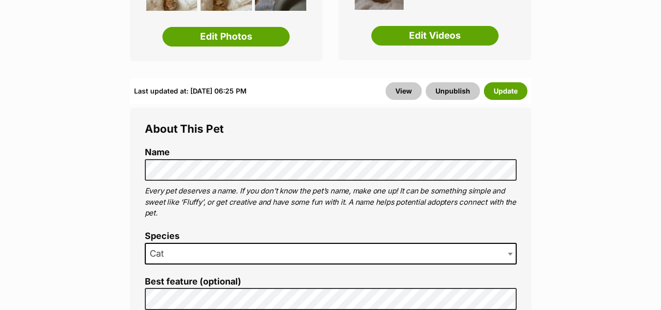  What do you see at coordinates (331, 202) in the screenshot?
I see `p: Every pet deserves a name. If you don’t know the pet’s name, make one up! It can be something sim...` at bounding box center [331, 202].